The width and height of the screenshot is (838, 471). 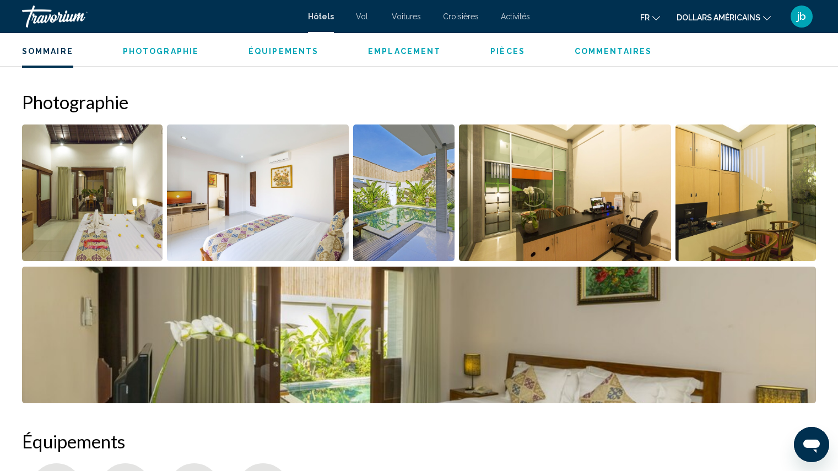 I want to click on span: Équipements, so click(x=283, y=51).